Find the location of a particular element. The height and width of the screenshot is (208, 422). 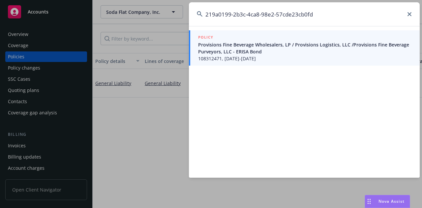

input: Search... is located at coordinates (305, 14).